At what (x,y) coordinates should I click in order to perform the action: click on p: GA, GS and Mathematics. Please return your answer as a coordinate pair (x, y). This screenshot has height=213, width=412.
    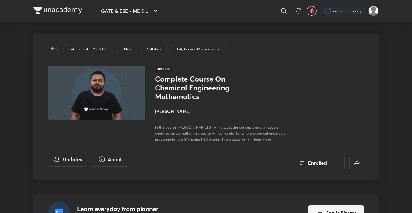
    Looking at the image, I should click on (198, 49).